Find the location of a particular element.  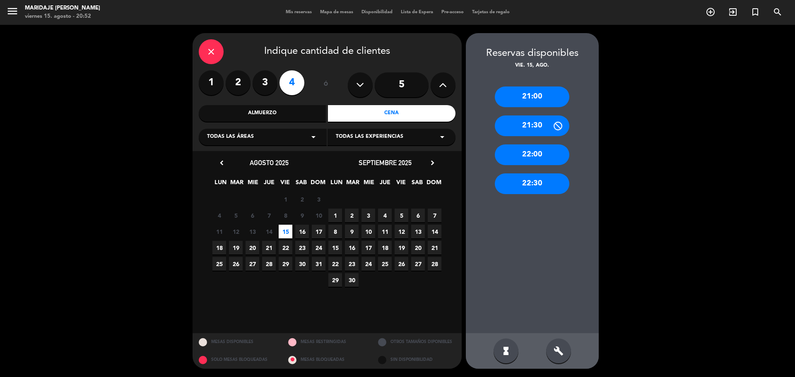

i: turned_in_not is located at coordinates (755, 12).